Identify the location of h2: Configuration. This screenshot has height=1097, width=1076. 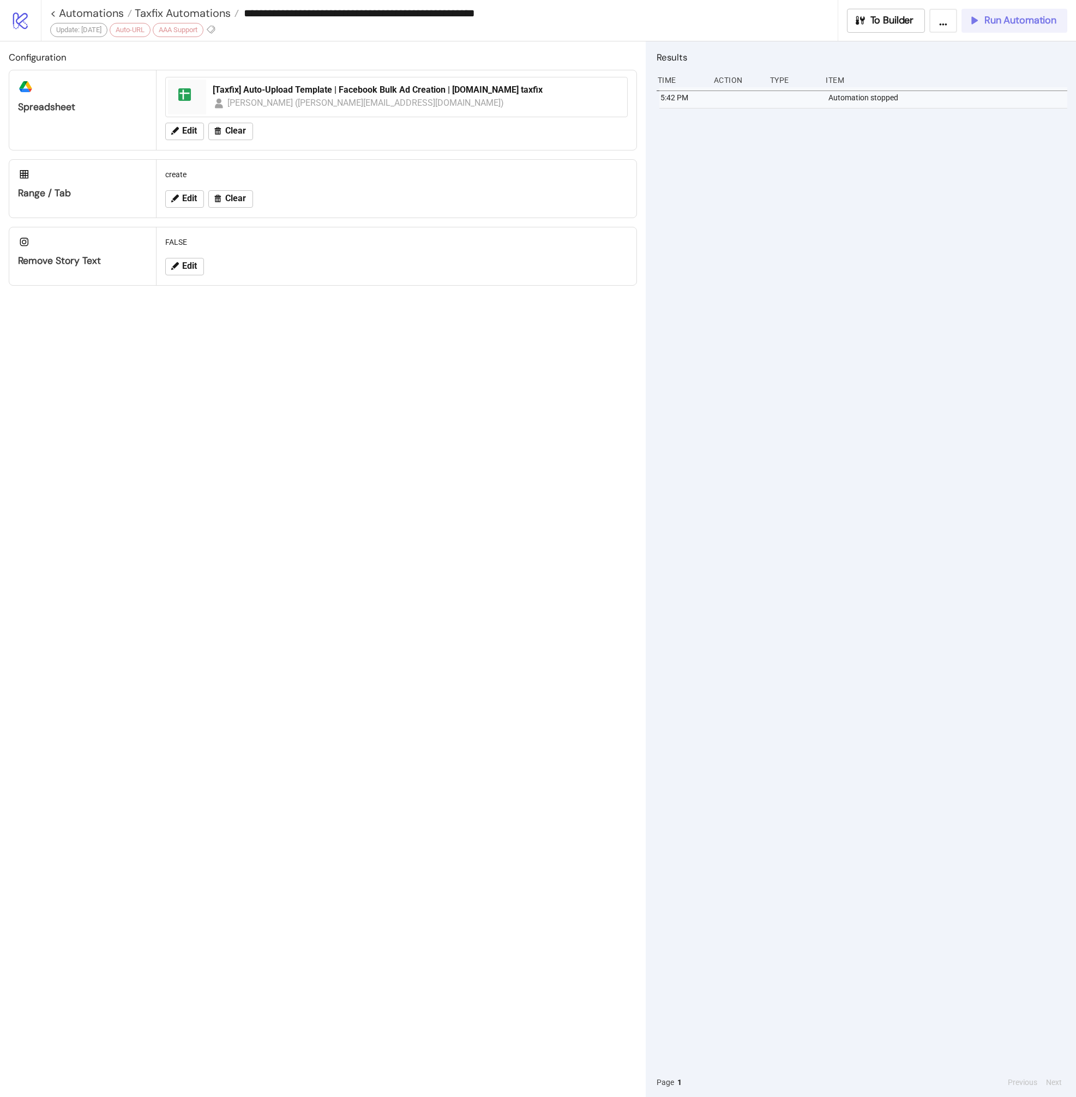
(323, 57).